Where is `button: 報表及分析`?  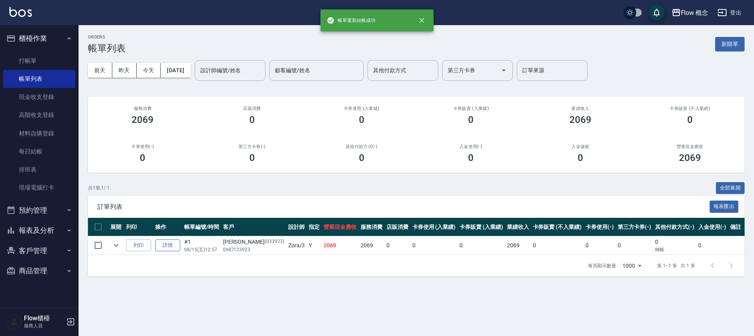
button: 報表及分析 is located at coordinates (39, 231).